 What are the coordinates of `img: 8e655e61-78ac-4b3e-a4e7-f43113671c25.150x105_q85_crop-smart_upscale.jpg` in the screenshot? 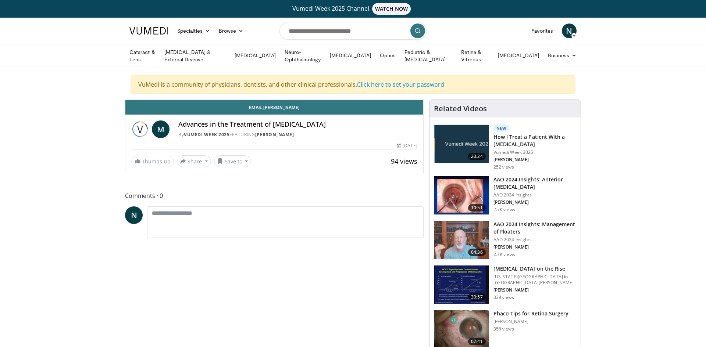 It's located at (461, 240).